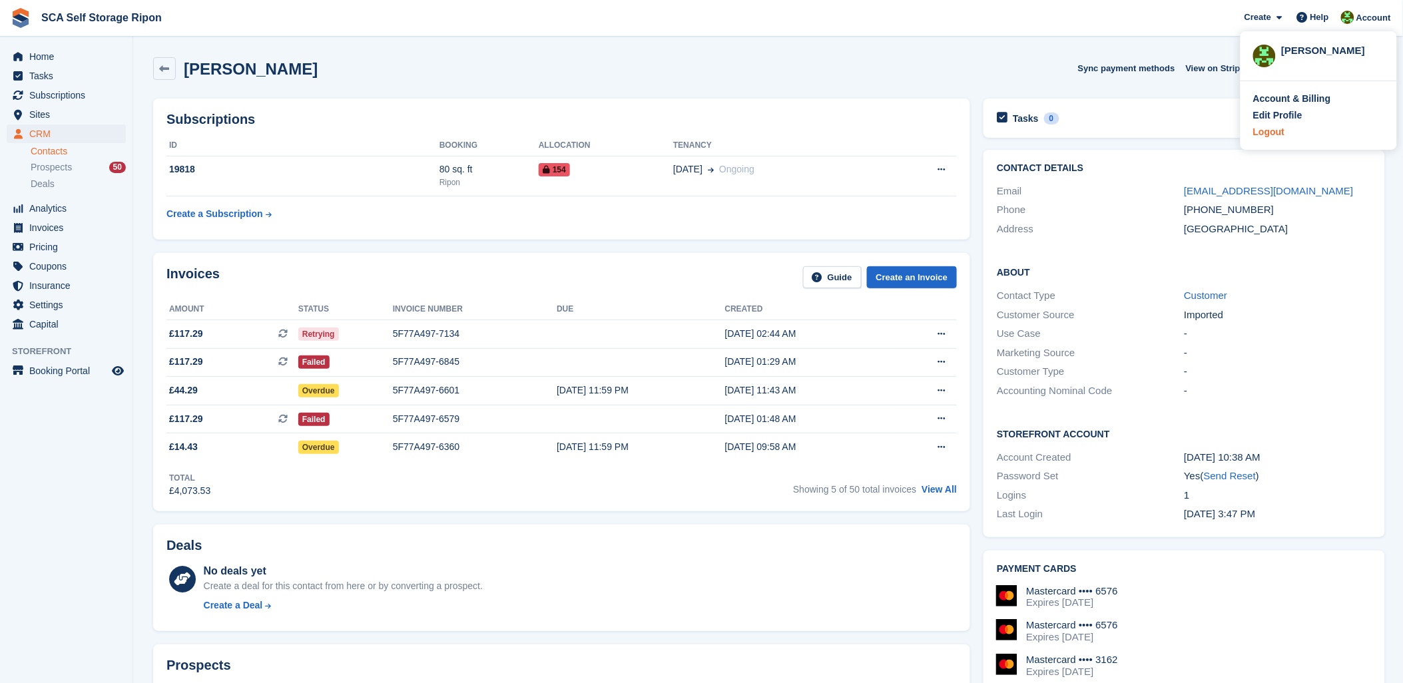  What do you see at coordinates (1090, 495) in the screenshot?
I see `div: Logins` at bounding box center [1090, 495].